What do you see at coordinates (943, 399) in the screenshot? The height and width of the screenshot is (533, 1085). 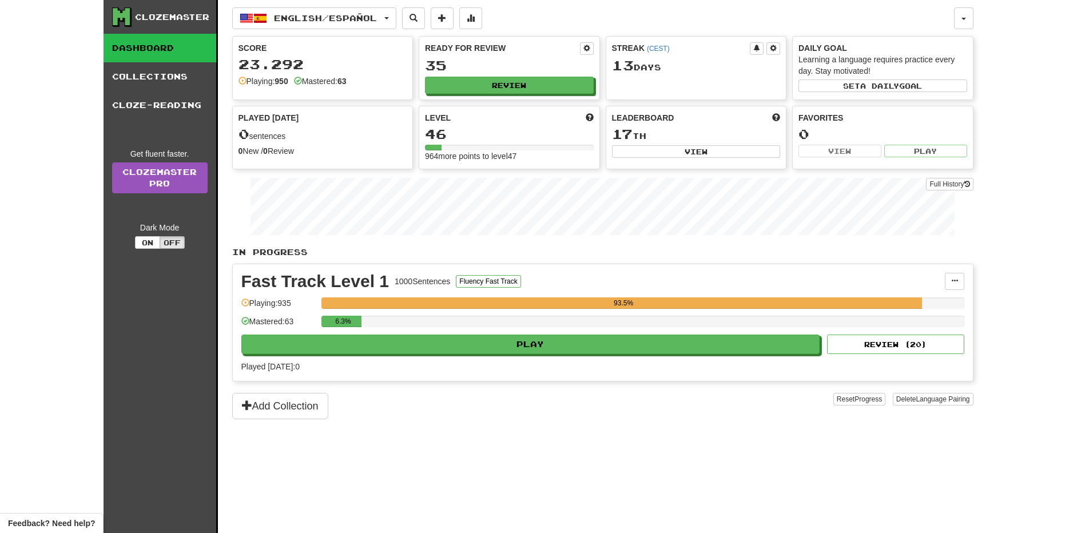 I see `span: Language Pairing` at bounding box center [943, 399].